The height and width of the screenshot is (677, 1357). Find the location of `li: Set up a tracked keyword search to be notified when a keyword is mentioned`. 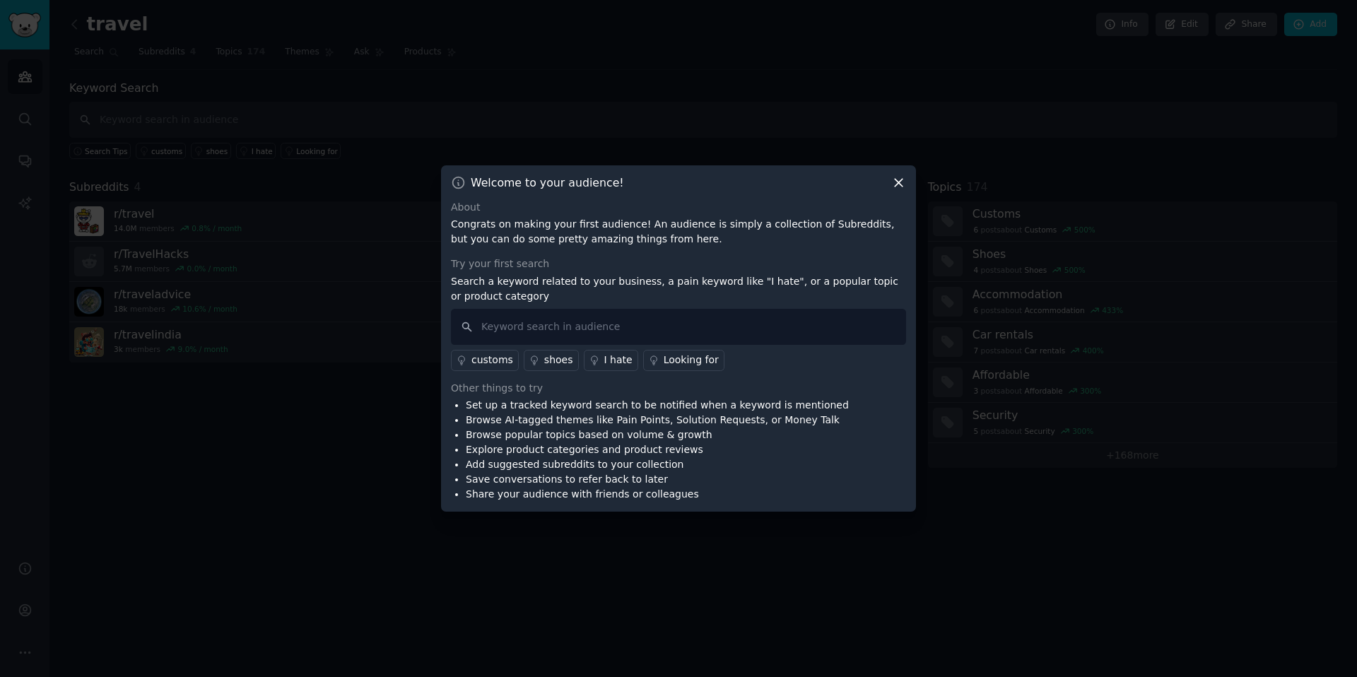

li: Set up a tracked keyword search to be notified when a keyword is mentioned is located at coordinates (657, 405).